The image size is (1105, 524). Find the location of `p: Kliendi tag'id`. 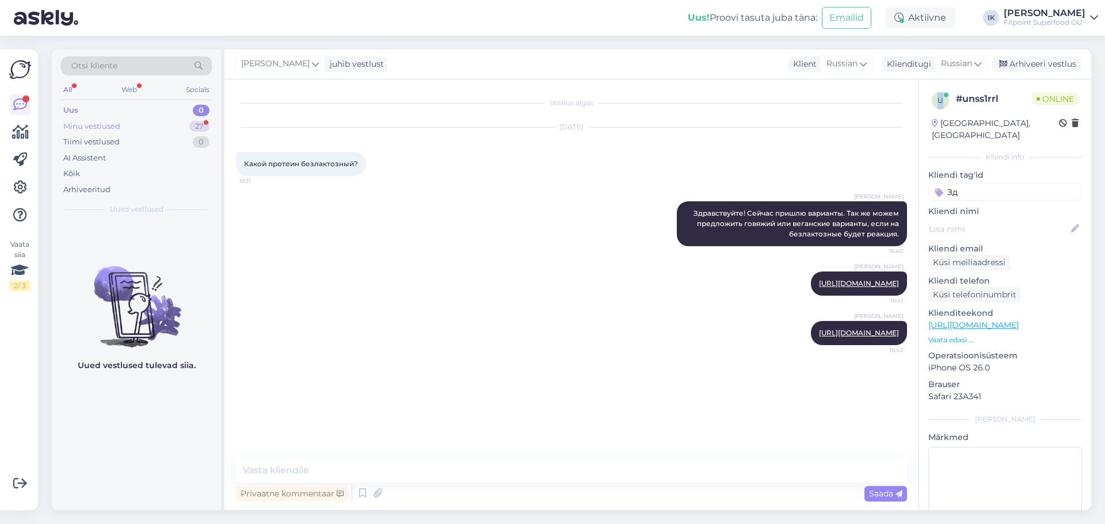

p: Kliendi tag'id is located at coordinates (1005, 175).